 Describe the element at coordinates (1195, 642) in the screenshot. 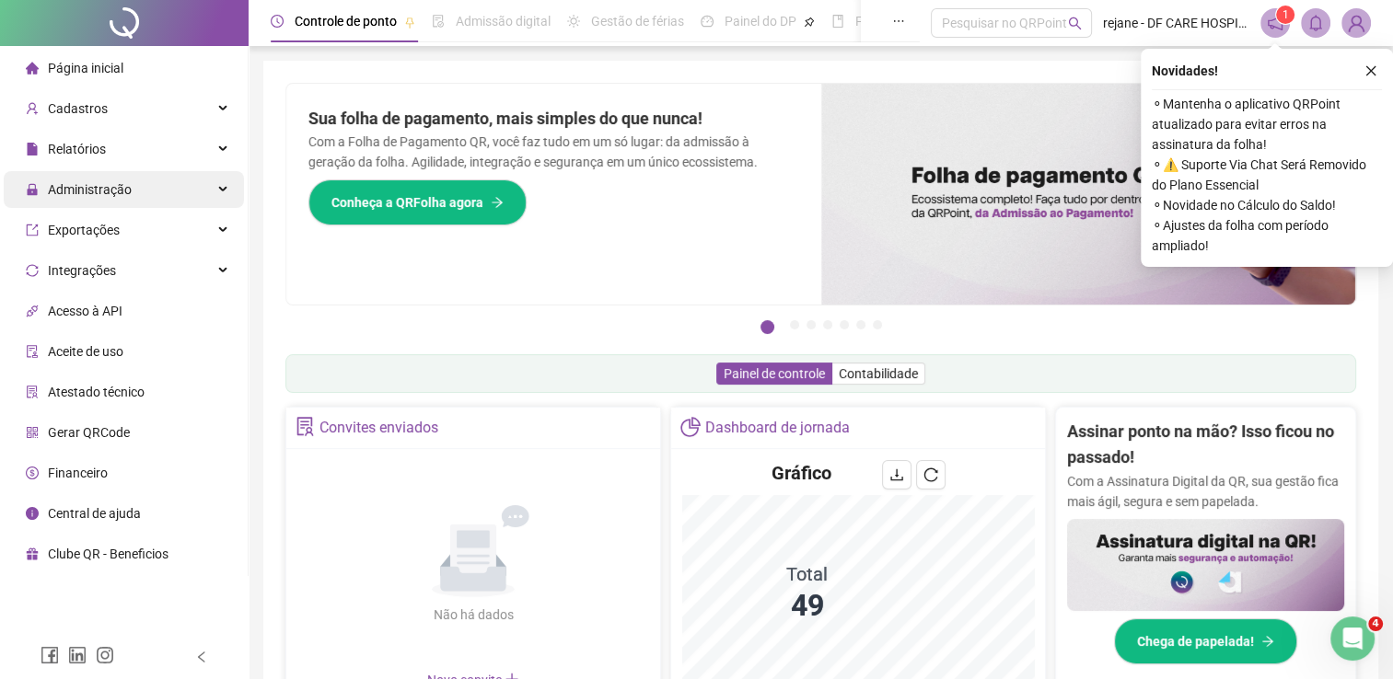

I see `span: Chega de papelada!` at that location.